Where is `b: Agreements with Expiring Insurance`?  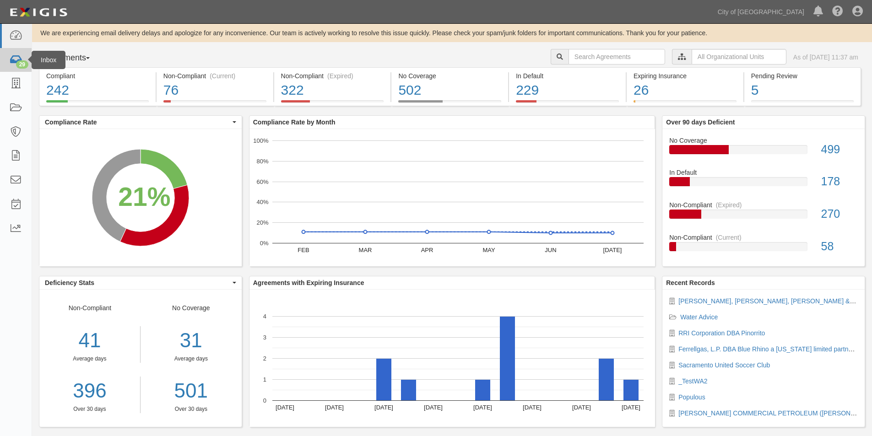
b: Agreements with Expiring Insurance is located at coordinates (308, 283).